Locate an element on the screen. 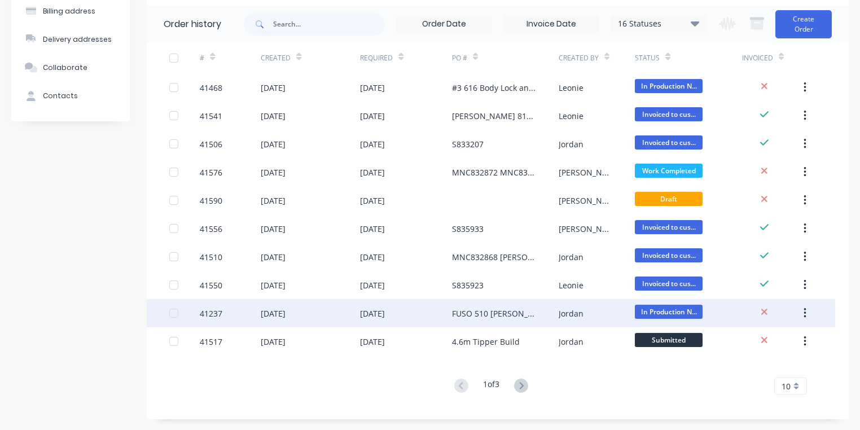 The height and width of the screenshot is (430, 860). div: 16 Statuses is located at coordinates (658, 24).